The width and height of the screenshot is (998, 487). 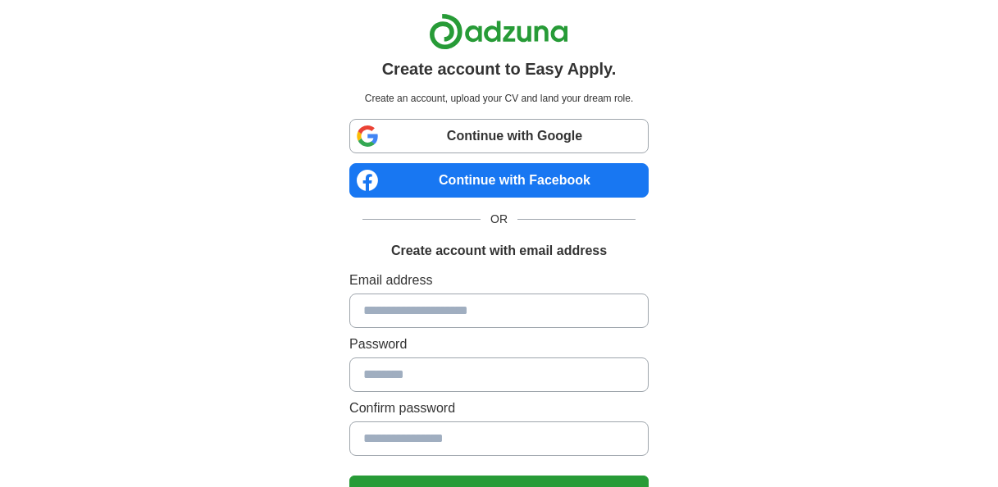 What do you see at coordinates (499, 31) in the screenshot?
I see `img: Adzuna logo` at bounding box center [499, 31].